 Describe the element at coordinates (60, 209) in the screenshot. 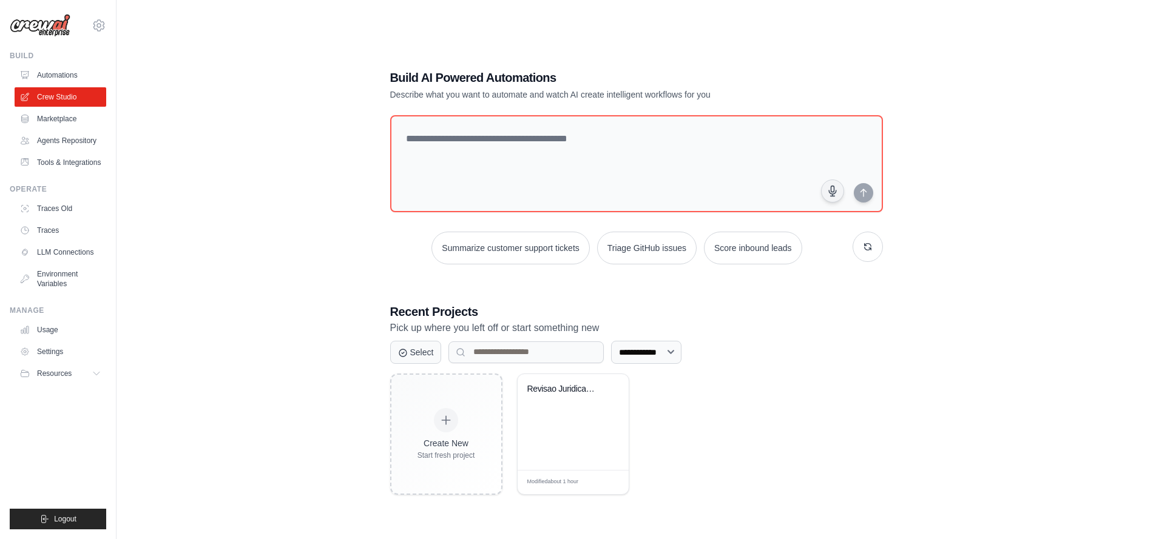

I see `a: Traces Old` at that location.